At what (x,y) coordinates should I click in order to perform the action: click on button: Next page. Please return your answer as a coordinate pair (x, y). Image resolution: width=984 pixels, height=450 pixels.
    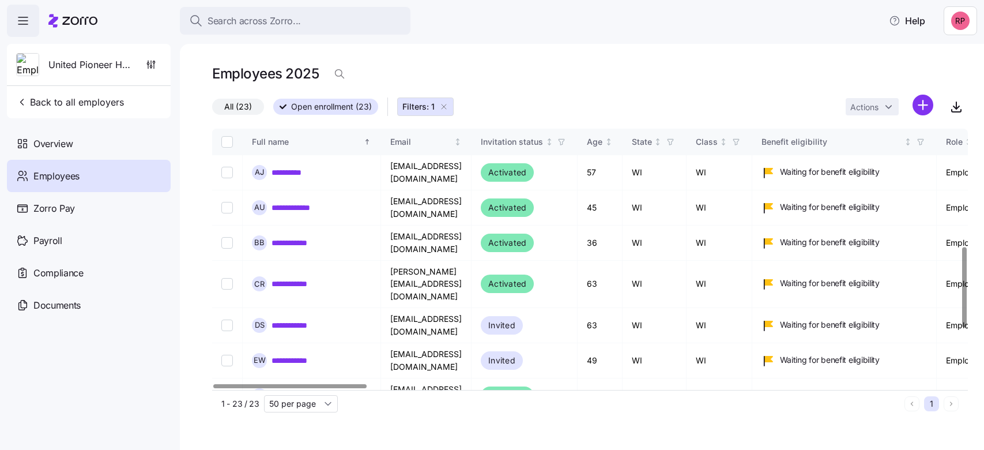
    Looking at the image, I should click on (951, 404).